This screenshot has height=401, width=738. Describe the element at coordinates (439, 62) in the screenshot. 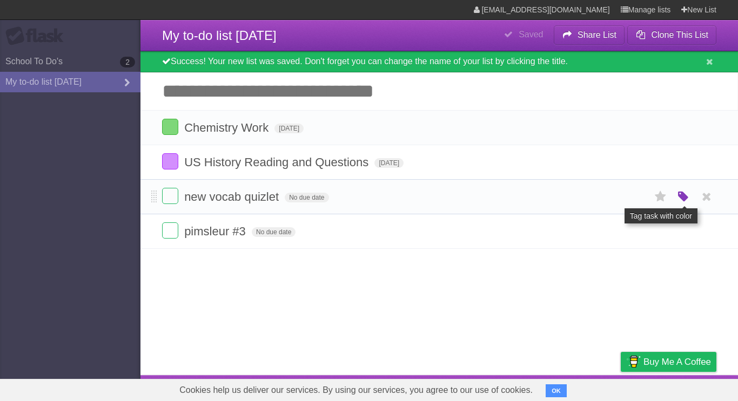

I see `div: Success! Your new list was saved. Don't forget you can change the name of your list by clicking t...` at that location.